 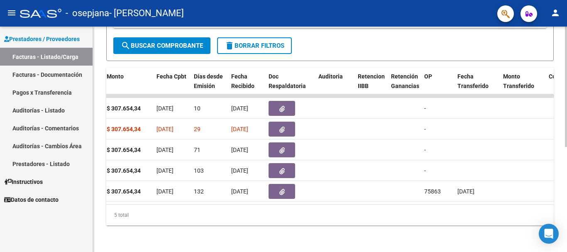 I want to click on span: Doc Respaldatoria, so click(x=287, y=81).